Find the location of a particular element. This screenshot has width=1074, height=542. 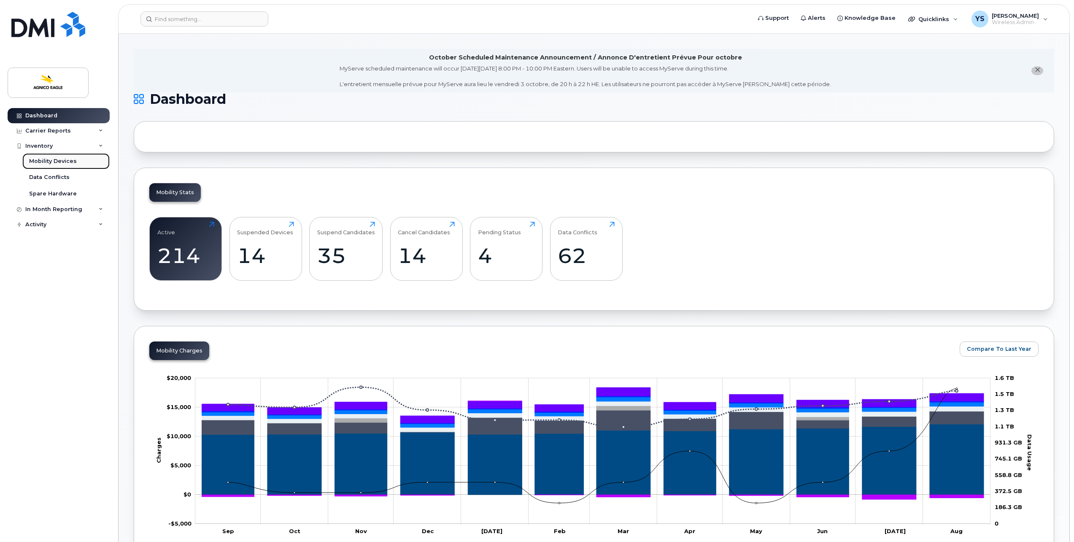

tspan: $20,000 is located at coordinates (179, 378).